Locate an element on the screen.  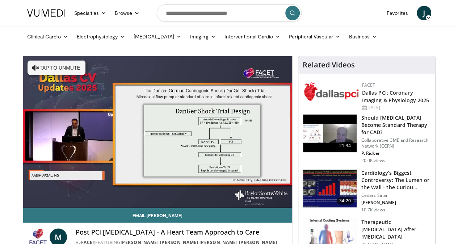
a: Dallas PCI: Coronary Imaging & Physiology 2025 is located at coordinates (396, 96).